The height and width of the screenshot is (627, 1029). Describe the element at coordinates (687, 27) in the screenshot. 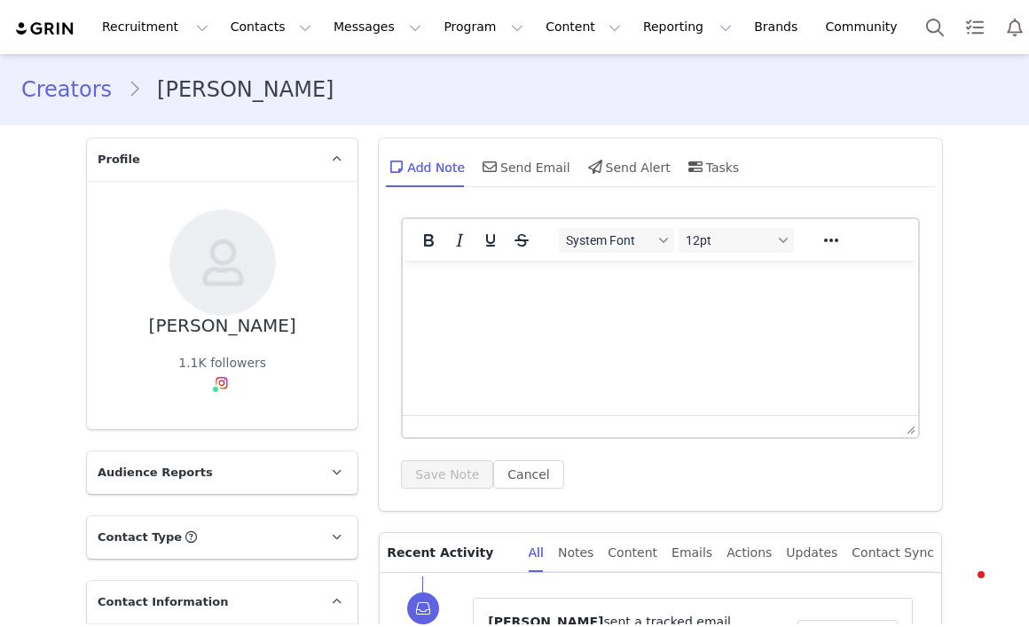

I see `button: Reporting` at that location.